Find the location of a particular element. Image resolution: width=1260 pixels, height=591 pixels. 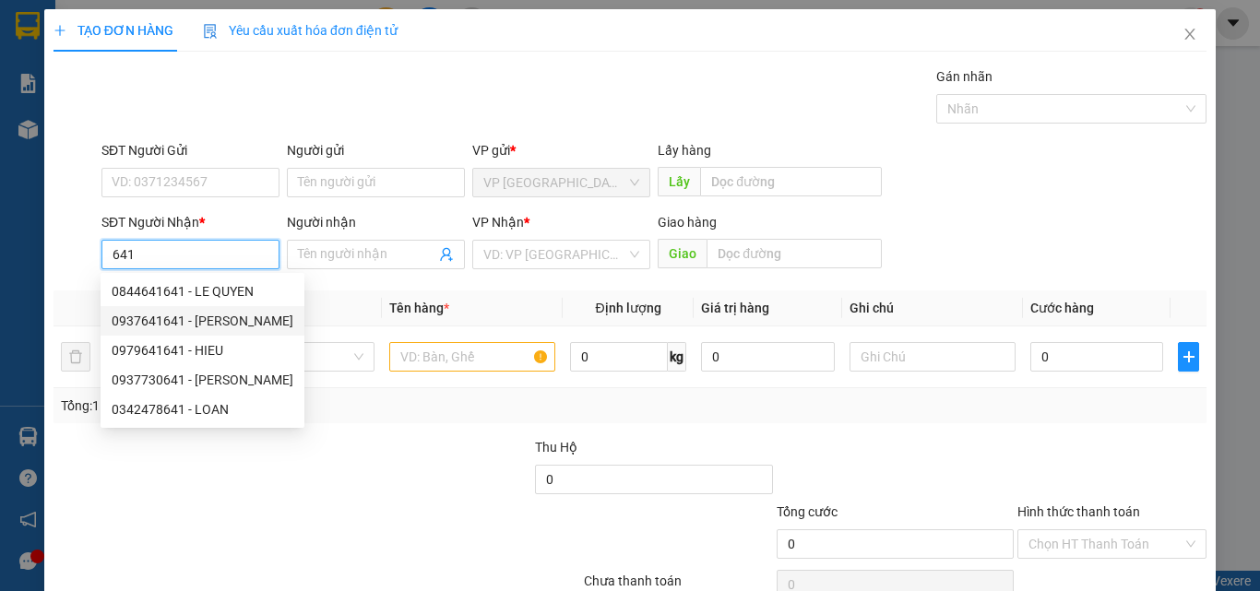

img: icon is located at coordinates (210, 31).